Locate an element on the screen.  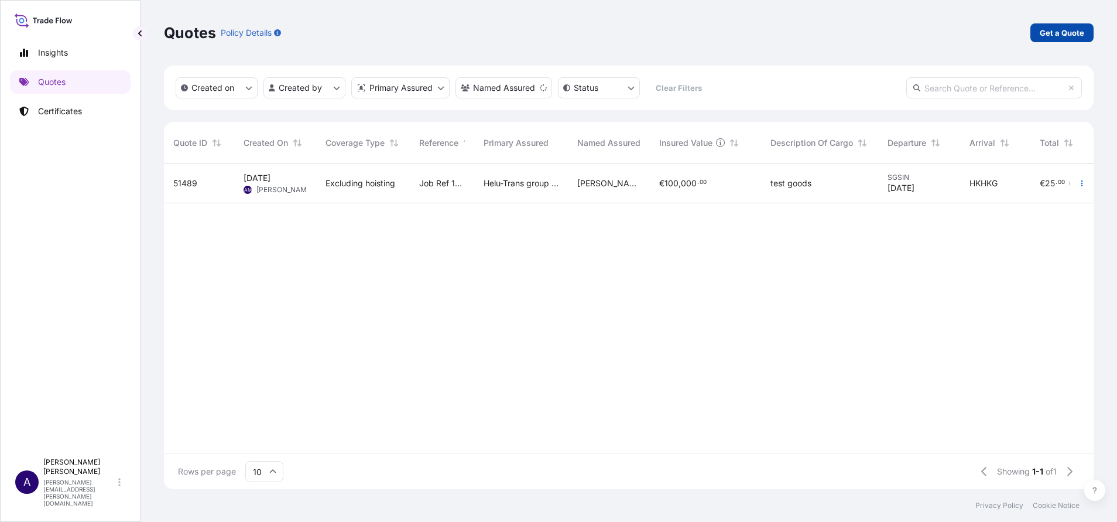
span: A is located at coordinates (27, 482).